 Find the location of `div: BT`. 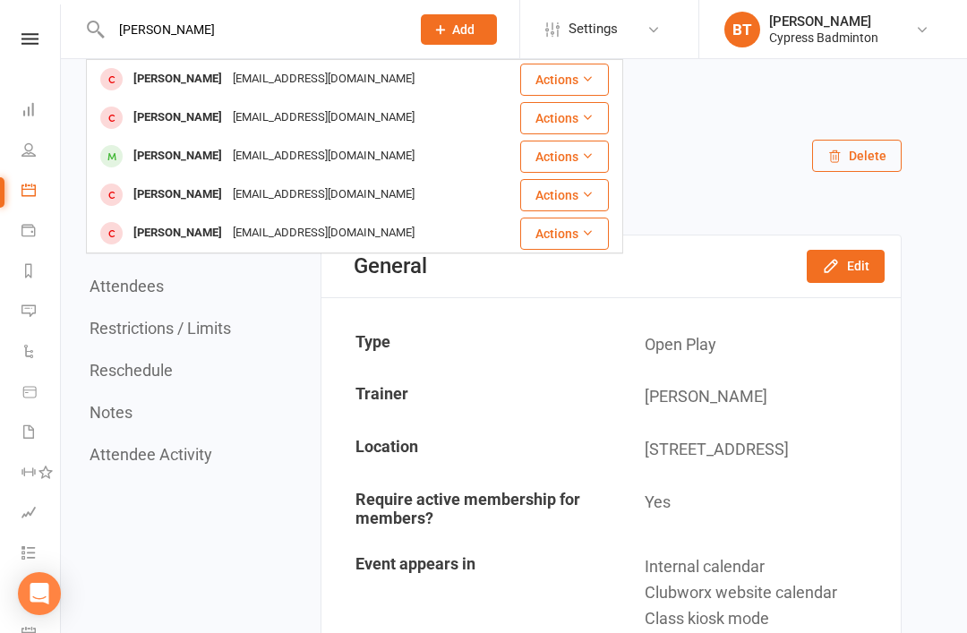

div: BT is located at coordinates (743, 30).